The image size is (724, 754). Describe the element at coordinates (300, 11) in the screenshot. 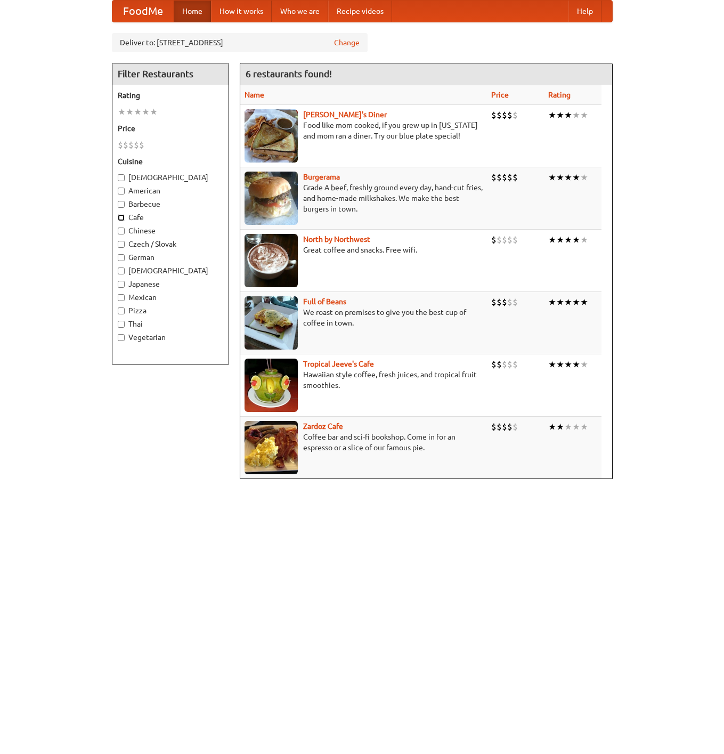

I see `a: Who we are` at that location.